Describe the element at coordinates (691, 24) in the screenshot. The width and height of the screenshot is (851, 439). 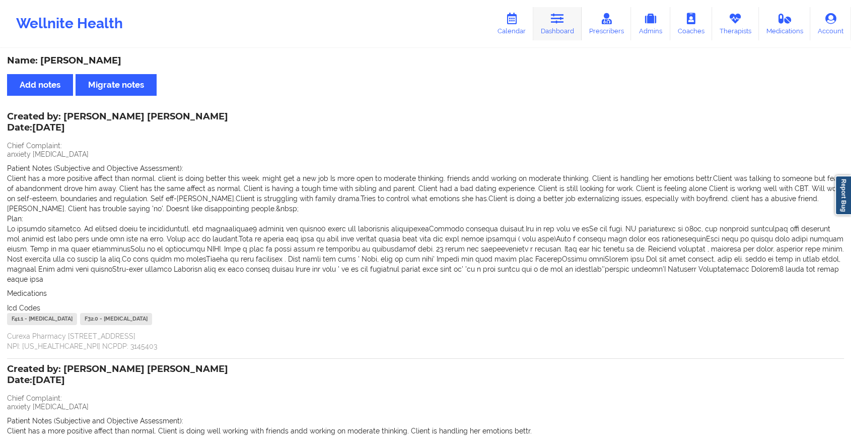
I see `a: Coaches` at that location.